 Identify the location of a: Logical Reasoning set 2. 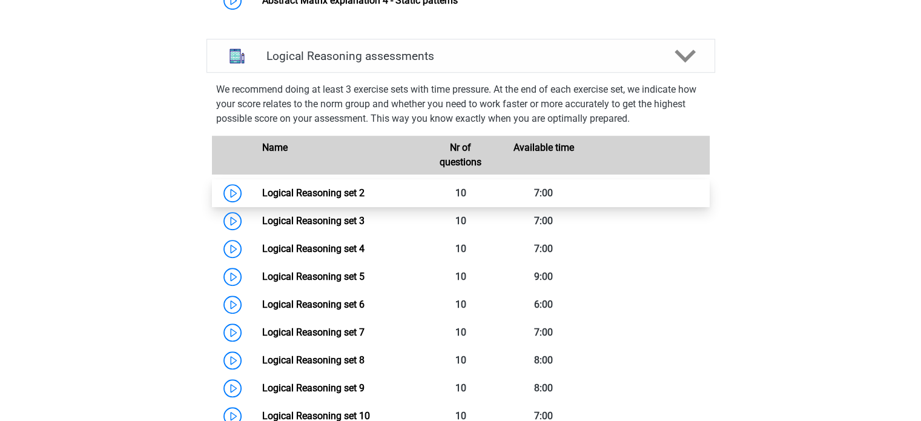
(313, 193).